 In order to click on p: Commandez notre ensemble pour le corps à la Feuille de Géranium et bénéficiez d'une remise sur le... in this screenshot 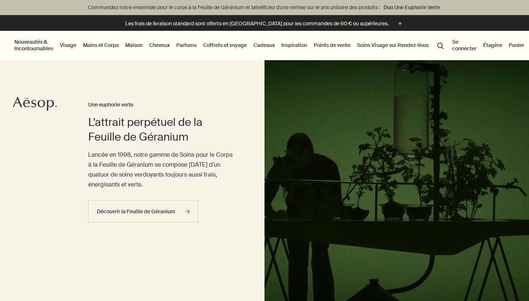, I will do `click(265, 7)`.